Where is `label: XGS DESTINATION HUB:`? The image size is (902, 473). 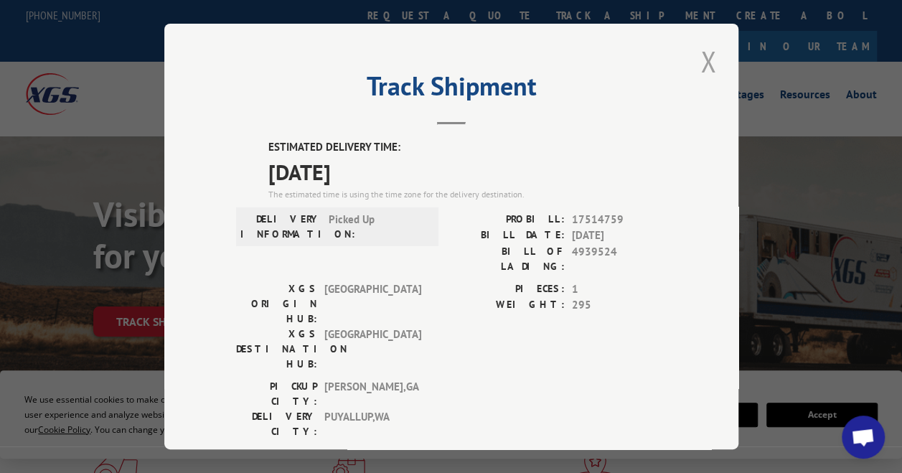
label: XGS DESTINATION HUB: is located at coordinates (276, 349).